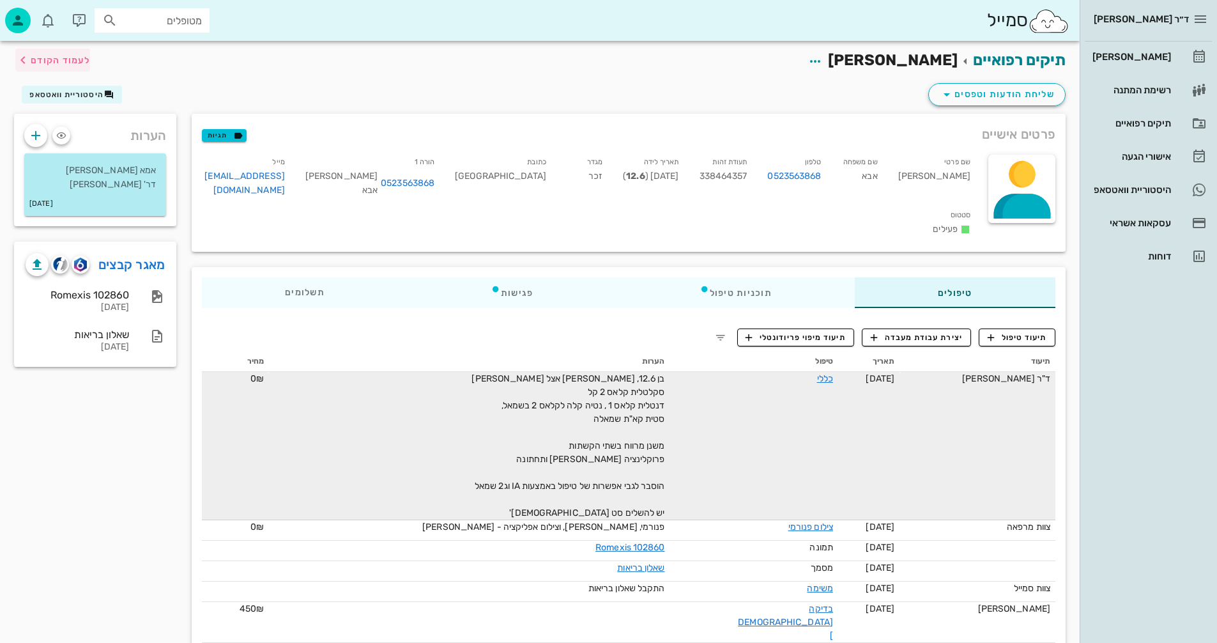  What do you see at coordinates (635, 176) in the screenshot?
I see `strong: 12.6` at bounding box center [635, 176].